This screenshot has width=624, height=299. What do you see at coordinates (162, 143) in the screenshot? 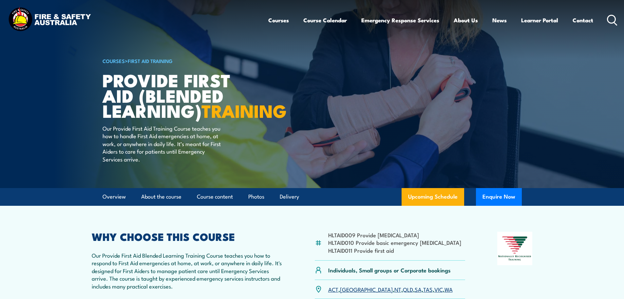
I see `p: Our Provide First Aid Training Course teaches you how to handle First Aid emergencies at home, at...` at bounding box center [162, 143].